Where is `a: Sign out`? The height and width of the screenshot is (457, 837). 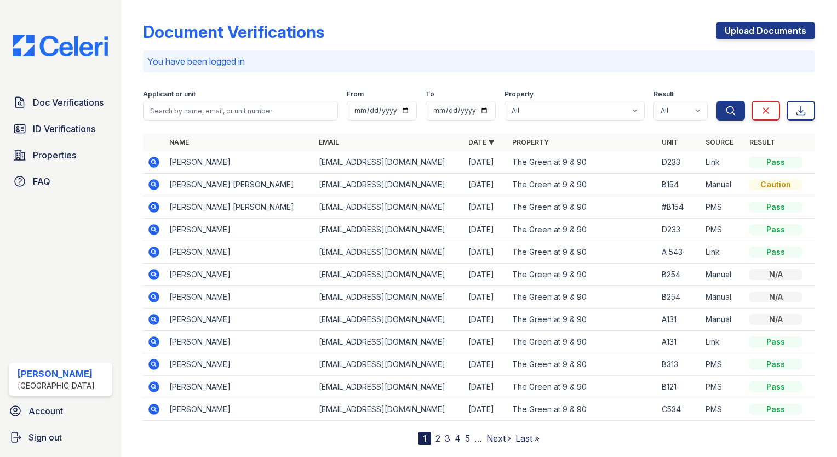 a: Sign out is located at coordinates (60, 437).